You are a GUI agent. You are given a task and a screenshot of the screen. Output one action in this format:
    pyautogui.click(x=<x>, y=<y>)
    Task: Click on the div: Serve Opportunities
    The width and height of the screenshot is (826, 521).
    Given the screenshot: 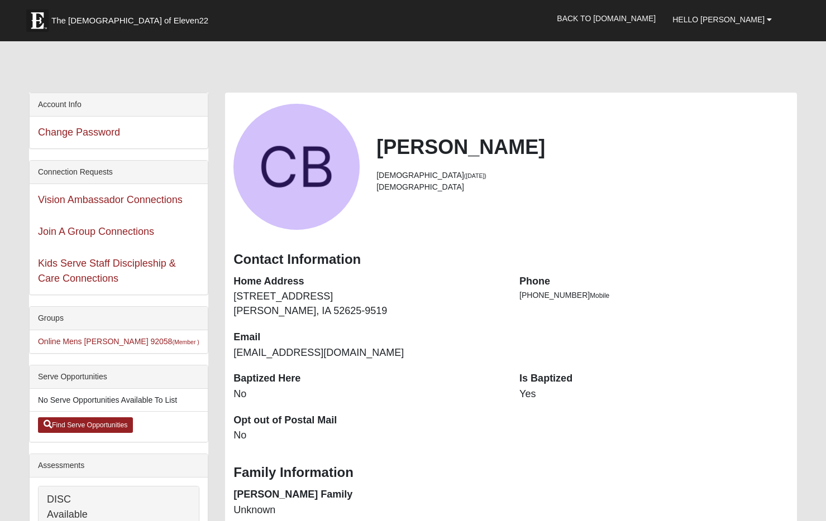 What is the action you would take?
    pyautogui.click(x=118, y=377)
    